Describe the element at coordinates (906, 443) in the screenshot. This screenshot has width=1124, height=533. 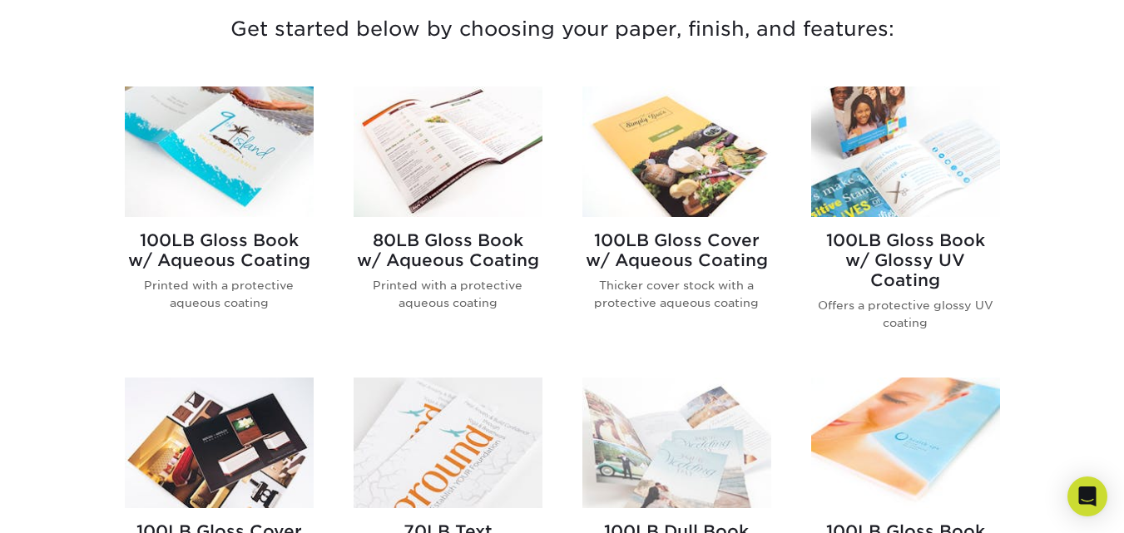
I see `img: 100LB Gloss Book<br/>w/ Satin Coating Brochures & Flyers` at that location.